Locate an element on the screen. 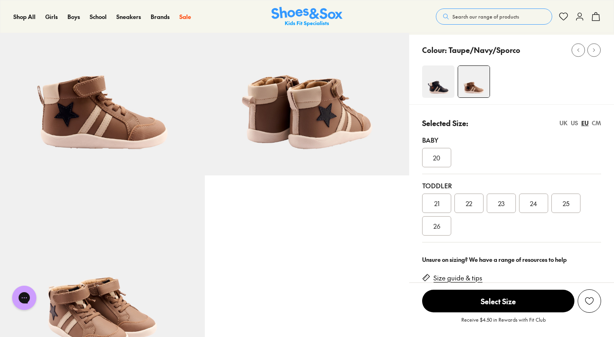  span: 26 is located at coordinates (436, 226).